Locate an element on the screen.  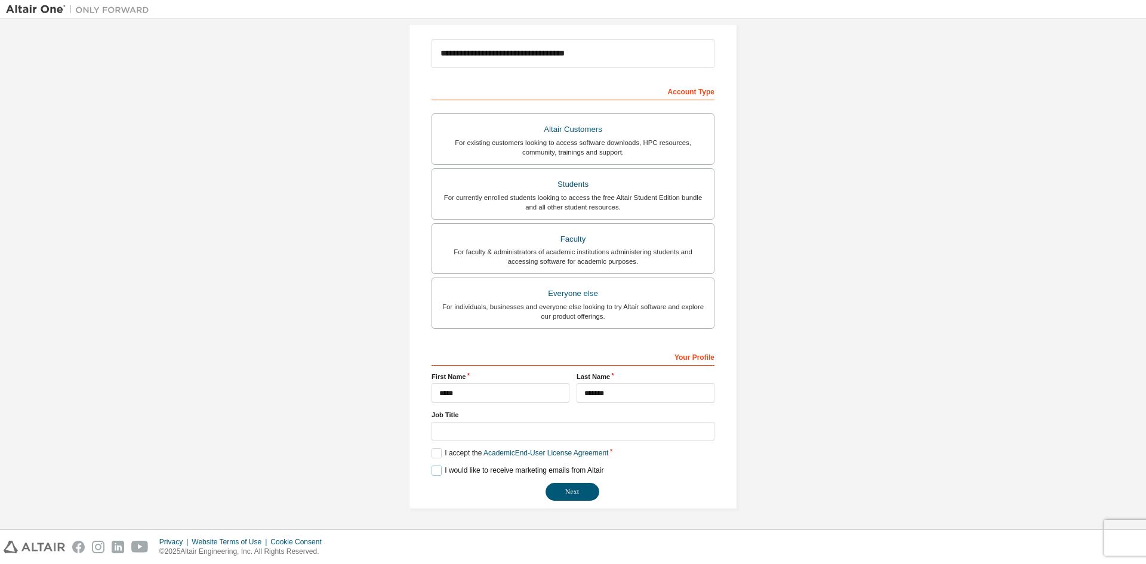
div: Your Profile is located at coordinates (573, 356).